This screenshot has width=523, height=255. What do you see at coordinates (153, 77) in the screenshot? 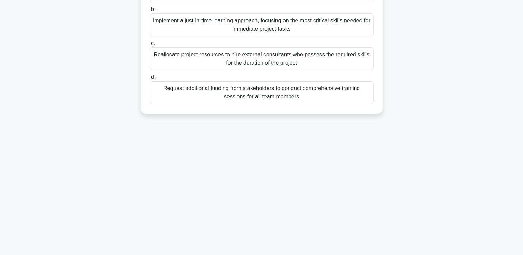
I see `span: d.` at bounding box center [153, 77].